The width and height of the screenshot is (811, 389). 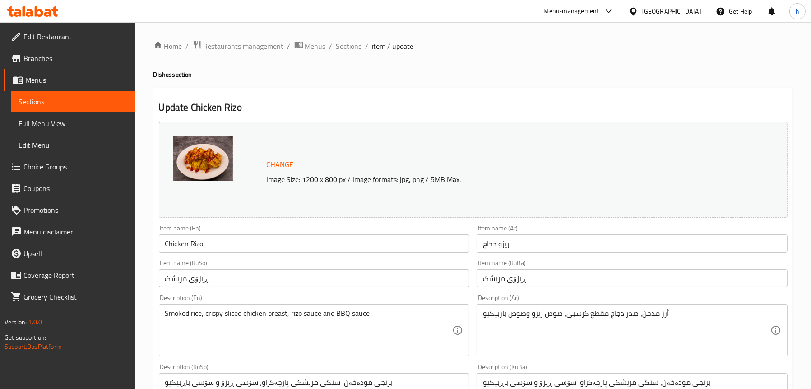 I want to click on span: Version:, so click(x=15, y=322).